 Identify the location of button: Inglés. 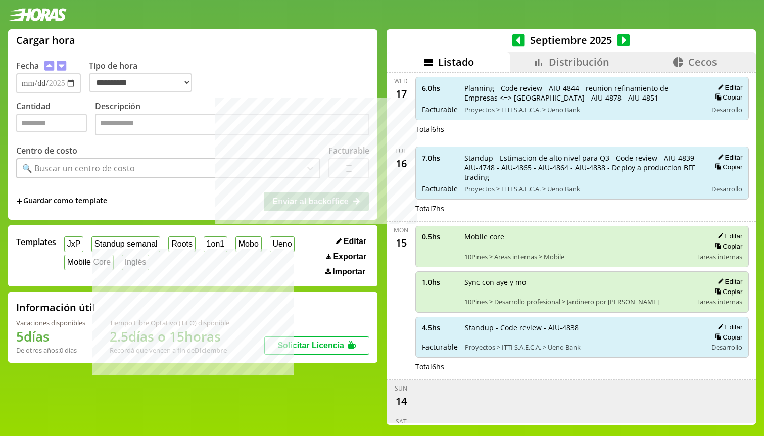
(135, 262).